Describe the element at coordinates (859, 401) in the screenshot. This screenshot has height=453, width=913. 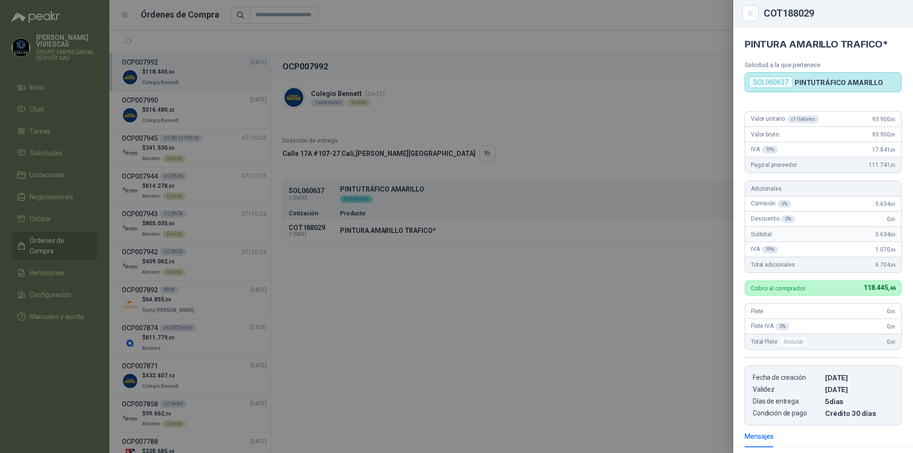
I see `p: 5 dias` at that location.